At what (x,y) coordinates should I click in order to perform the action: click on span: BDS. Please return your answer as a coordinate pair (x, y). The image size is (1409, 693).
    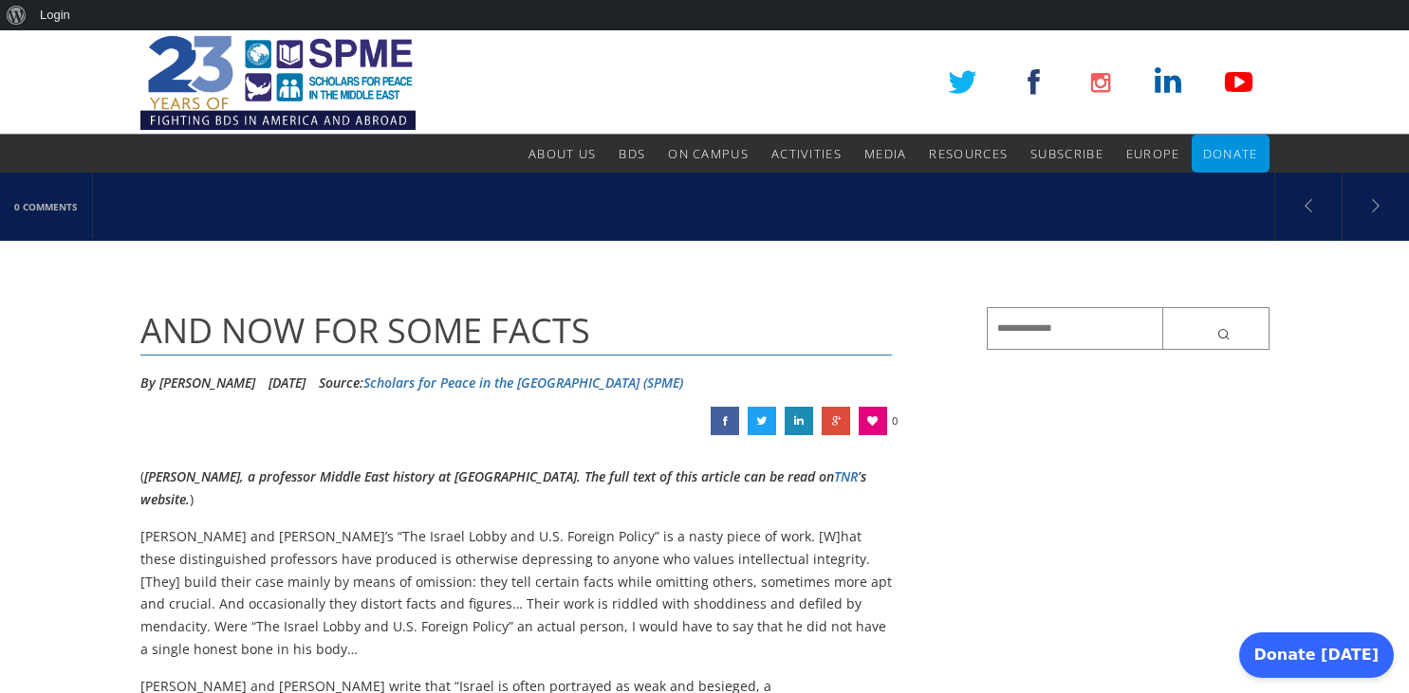
    Looking at the image, I should click on (632, 154).